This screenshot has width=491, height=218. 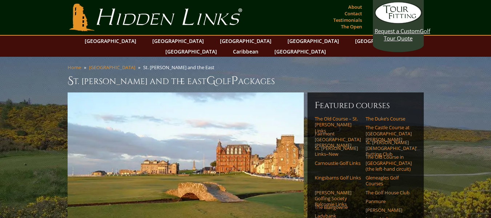 I want to click on span: P, so click(x=235, y=81).